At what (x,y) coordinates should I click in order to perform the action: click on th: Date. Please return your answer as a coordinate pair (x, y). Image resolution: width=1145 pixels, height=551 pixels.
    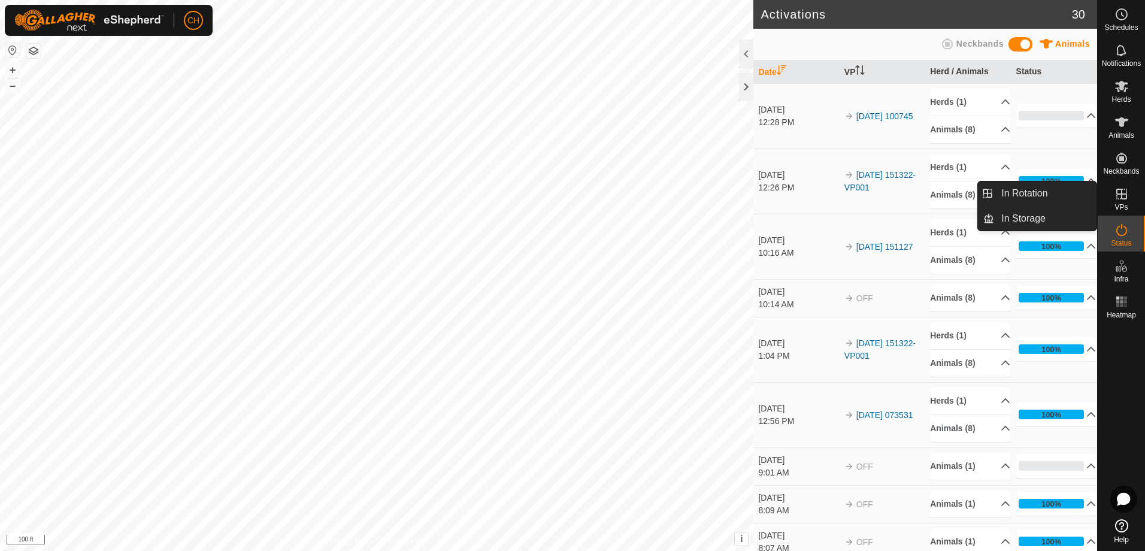
    Looking at the image, I should click on (796, 72).